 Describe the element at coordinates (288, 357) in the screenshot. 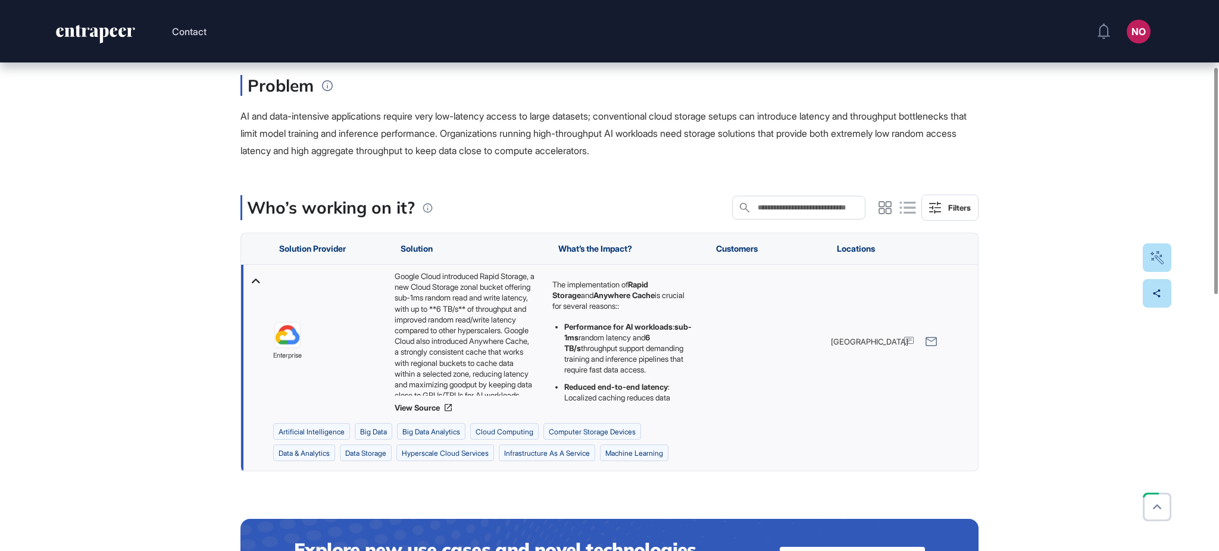

I see `span: enterprise` at that location.